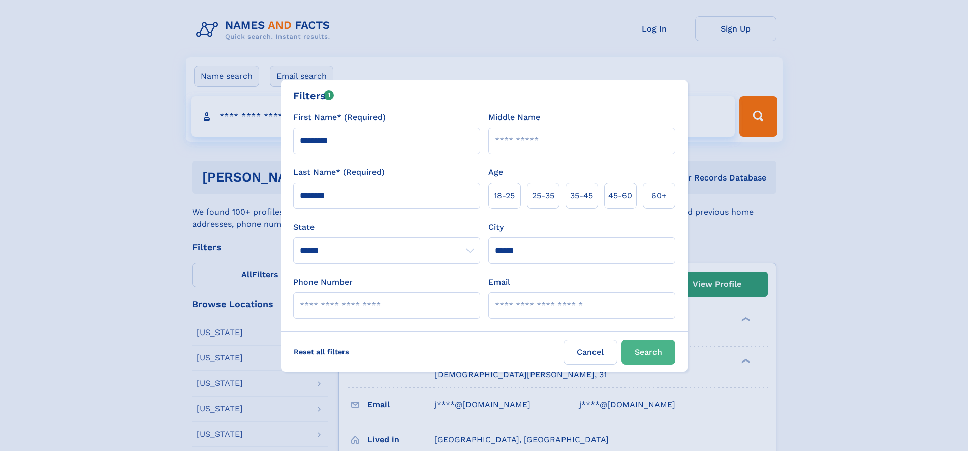  I want to click on label: City, so click(496, 227).